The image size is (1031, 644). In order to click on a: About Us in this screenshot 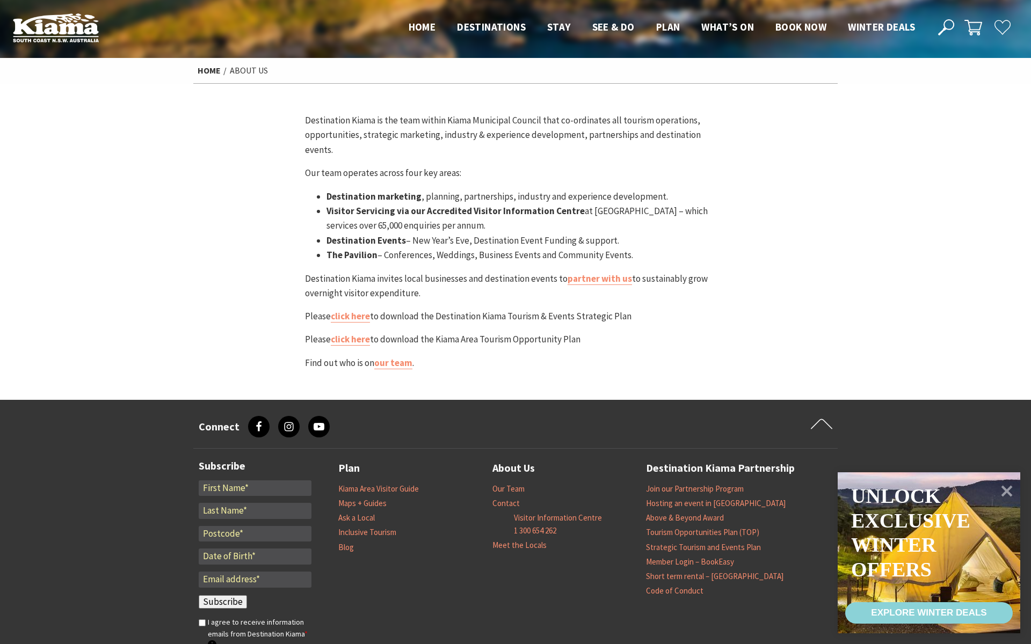, I will do `click(513, 468)`.